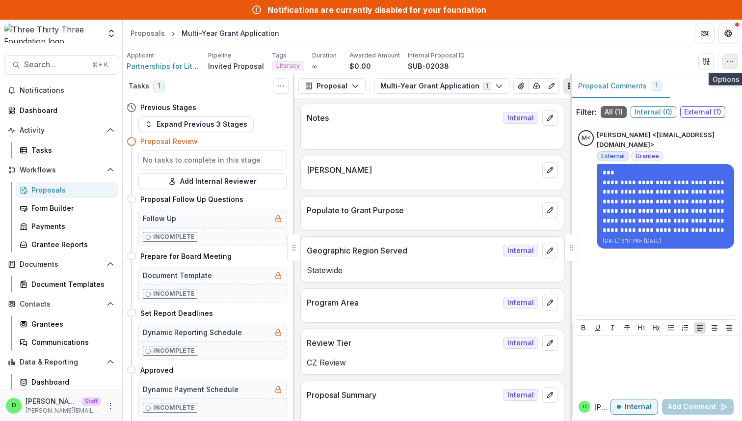 The width and height of the screenshot is (742, 421). I want to click on a: Grantee Reports, so click(67, 244).